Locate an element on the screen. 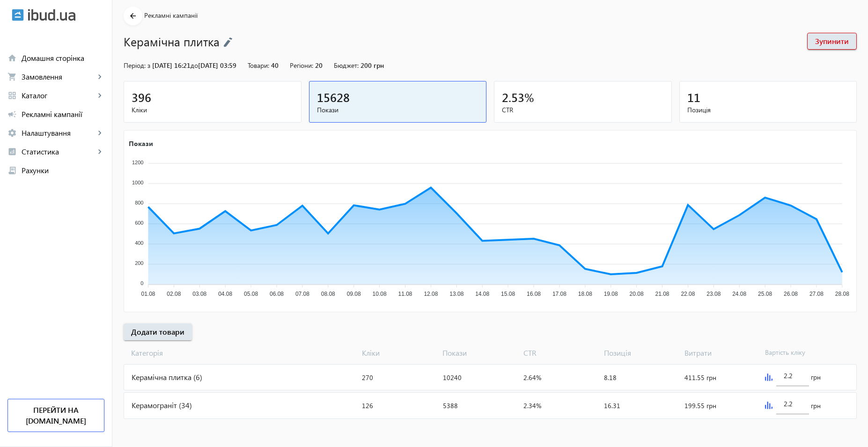 The image size is (868, 447). tspan: 0 is located at coordinates (142, 283).